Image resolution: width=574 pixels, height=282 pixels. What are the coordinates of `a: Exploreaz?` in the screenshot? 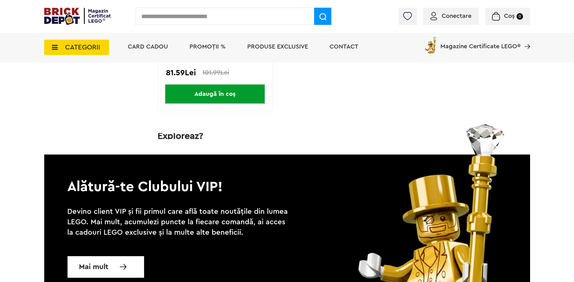 It's located at (344, 136).